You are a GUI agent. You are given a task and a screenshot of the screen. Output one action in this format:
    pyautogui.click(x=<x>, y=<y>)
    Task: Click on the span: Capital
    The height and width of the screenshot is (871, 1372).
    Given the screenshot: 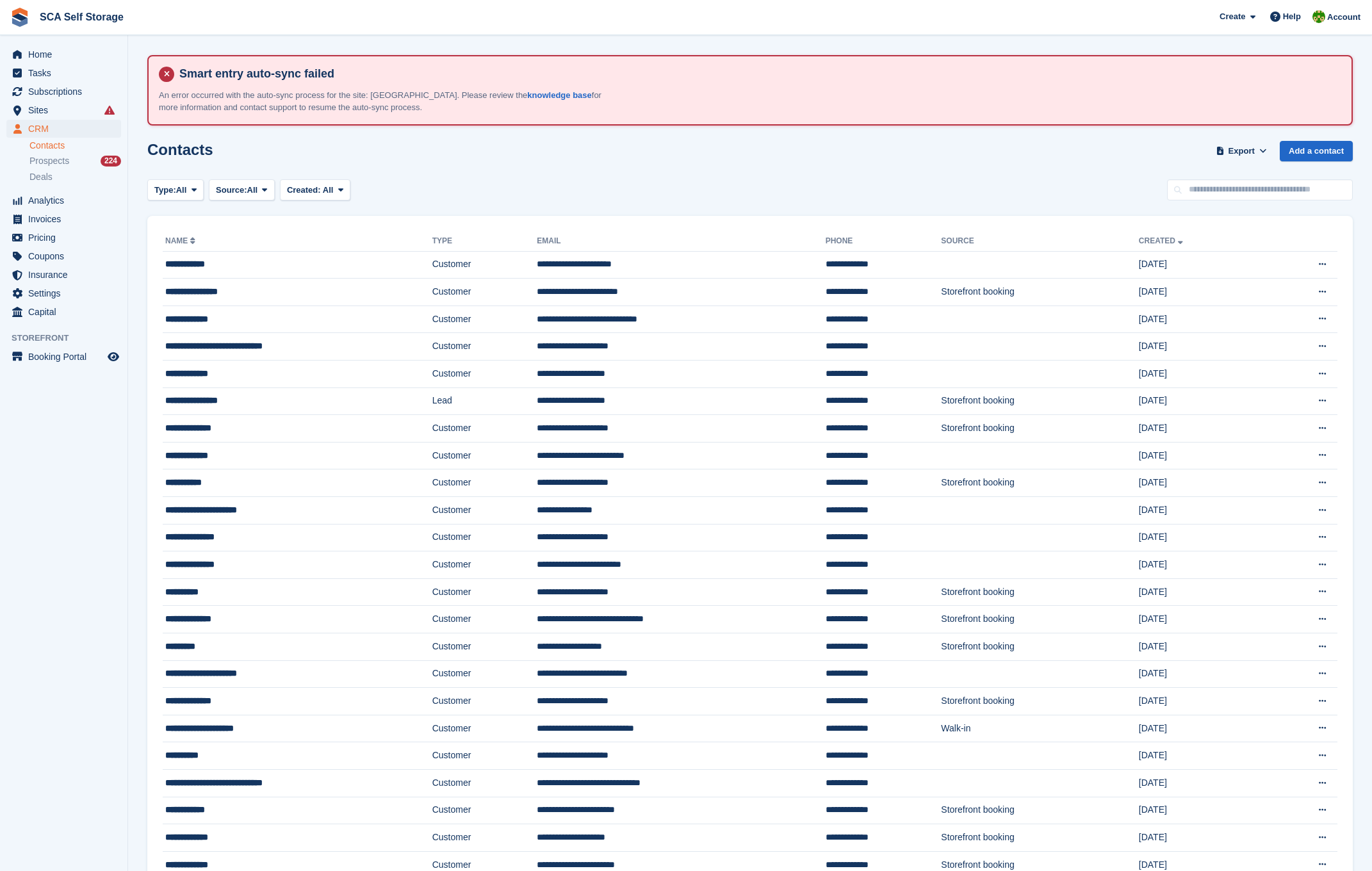 What is the action you would take?
    pyautogui.click(x=66, y=312)
    